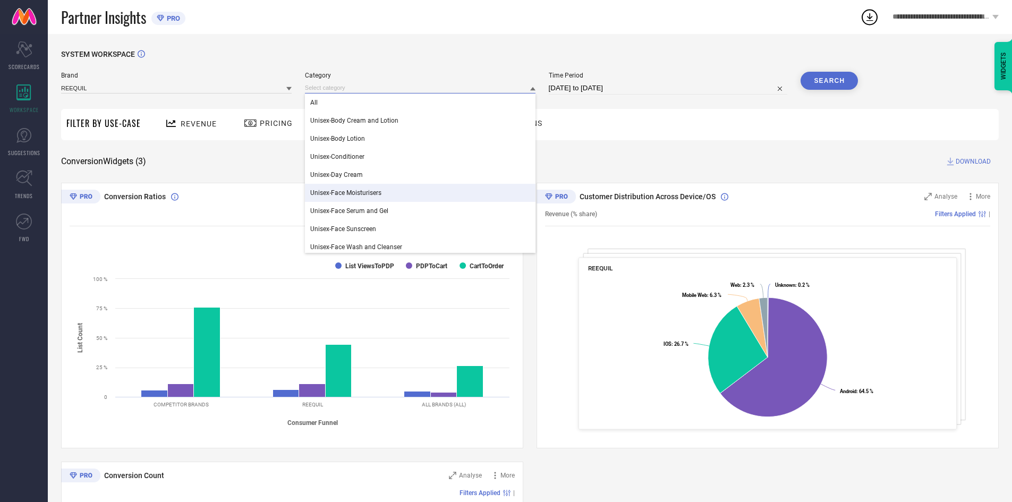 Image resolution: width=1012 pixels, height=502 pixels. Describe the element at coordinates (312, 423) in the screenshot. I see `tspan: Consumer Funnel` at that location.